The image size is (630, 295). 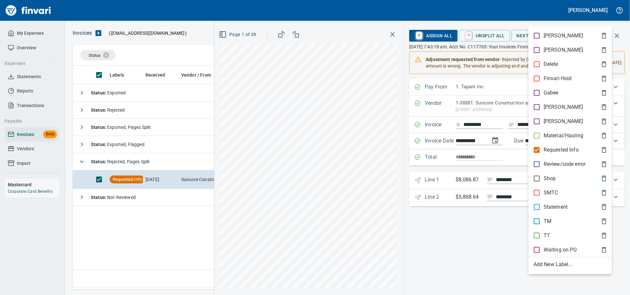 What do you see at coordinates (550, 193) in the screenshot?
I see `p: SMTC` at bounding box center [550, 193].